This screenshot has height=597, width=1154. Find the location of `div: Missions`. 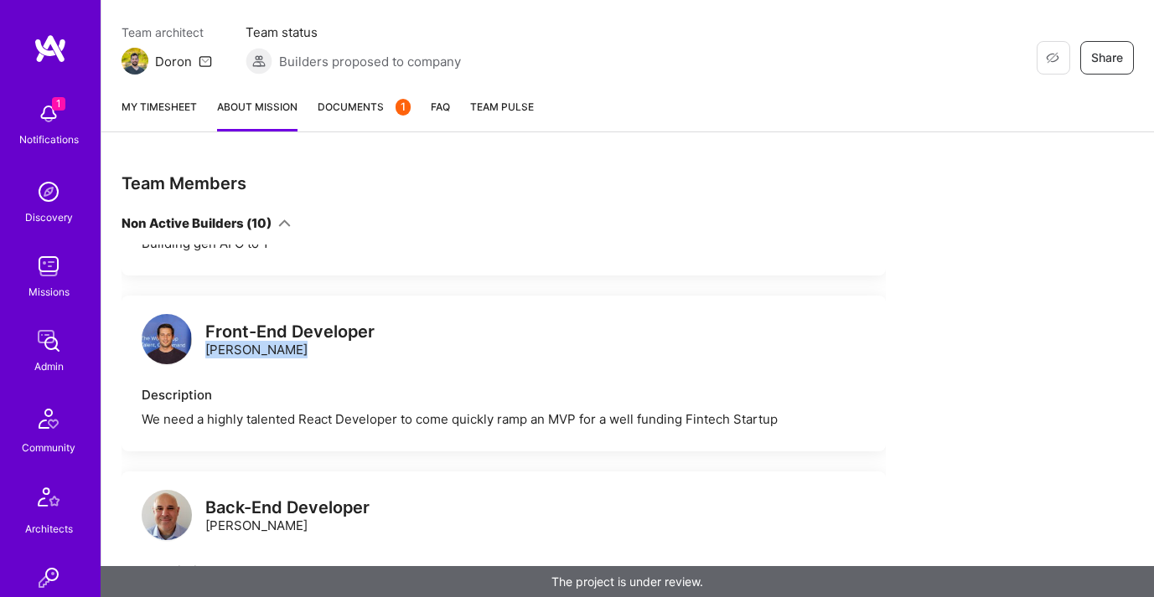

div: Missions is located at coordinates (49, 292).